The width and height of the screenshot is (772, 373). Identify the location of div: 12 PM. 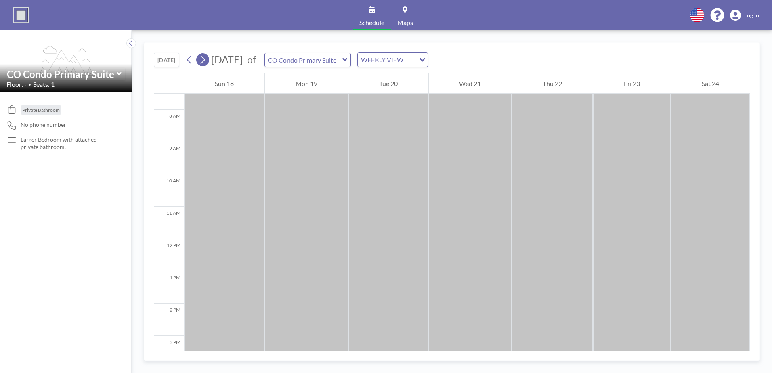
(169, 255).